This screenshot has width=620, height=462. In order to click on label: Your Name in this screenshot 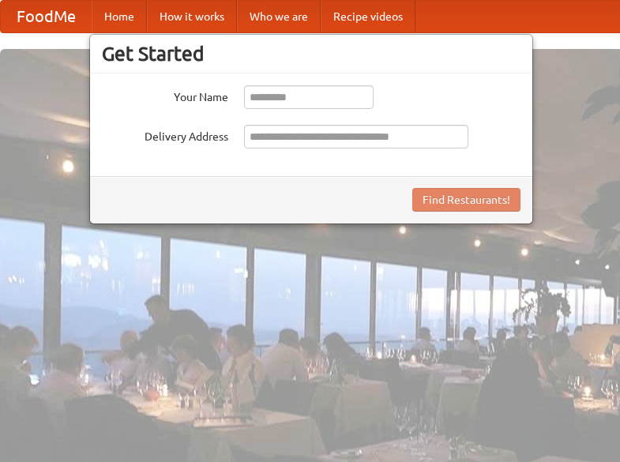, I will do `click(165, 95)`.